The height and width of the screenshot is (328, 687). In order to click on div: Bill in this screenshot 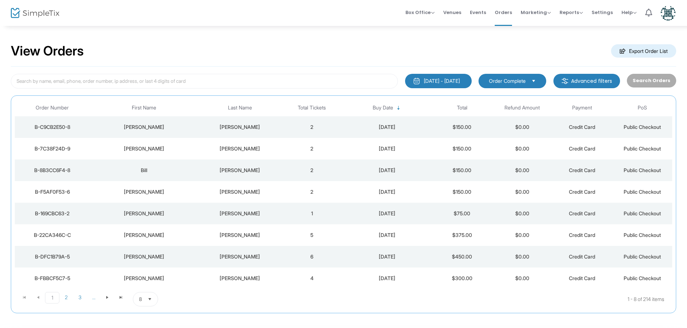, I will do `click(144, 170)`.